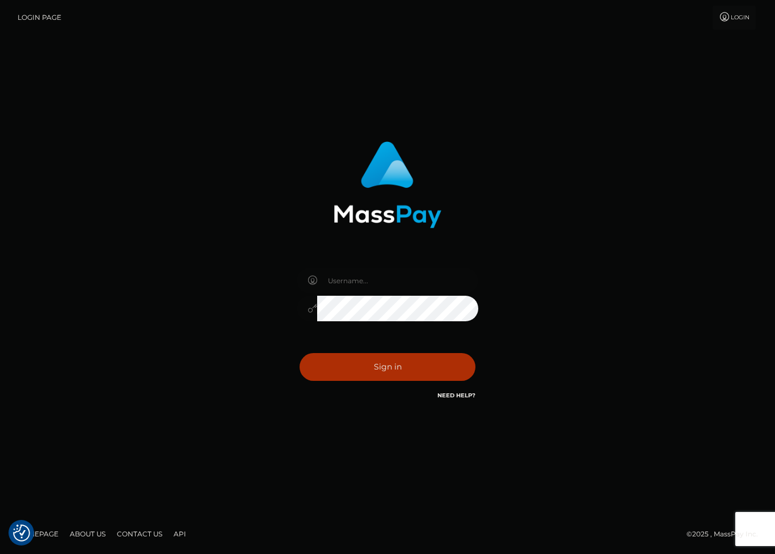 Image resolution: width=775 pixels, height=554 pixels. What do you see at coordinates (140, 534) in the screenshot?
I see `a: Contact Us` at bounding box center [140, 534].